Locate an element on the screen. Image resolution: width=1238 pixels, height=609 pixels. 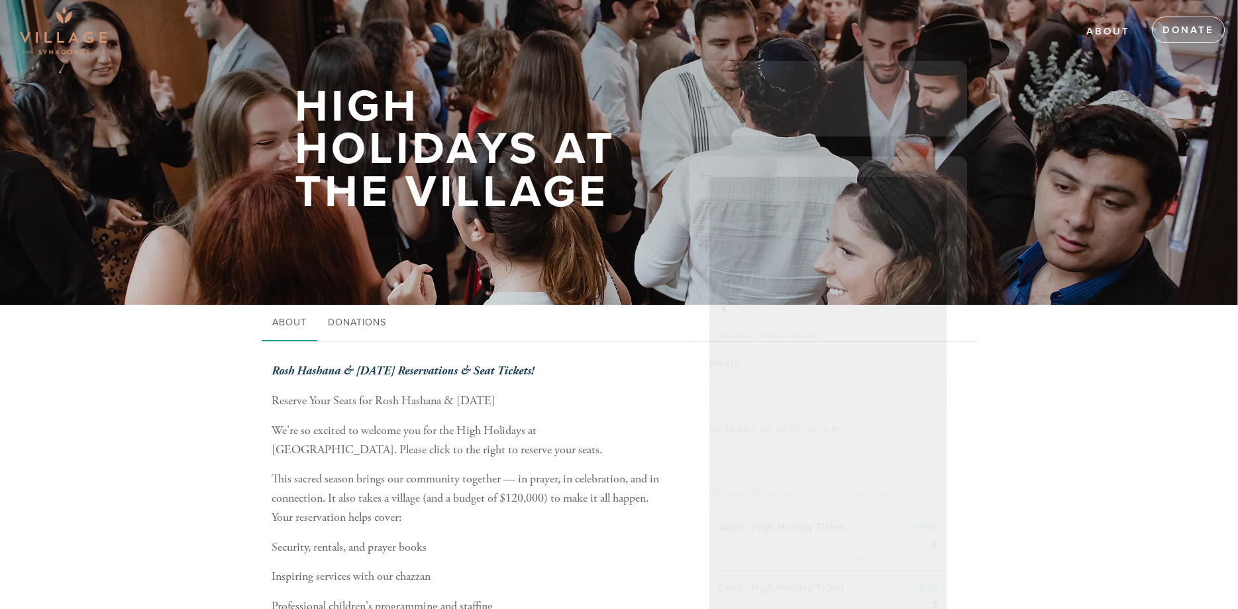
img: Village-sdquare-png-1_0.png is located at coordinates (63, 30).